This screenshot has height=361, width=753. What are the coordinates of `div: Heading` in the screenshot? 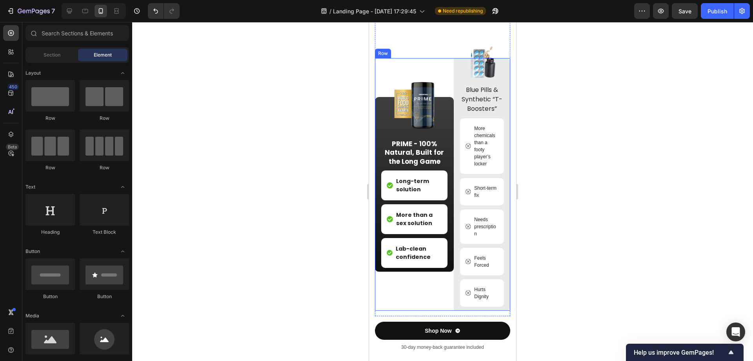 It's located at (50, 232).